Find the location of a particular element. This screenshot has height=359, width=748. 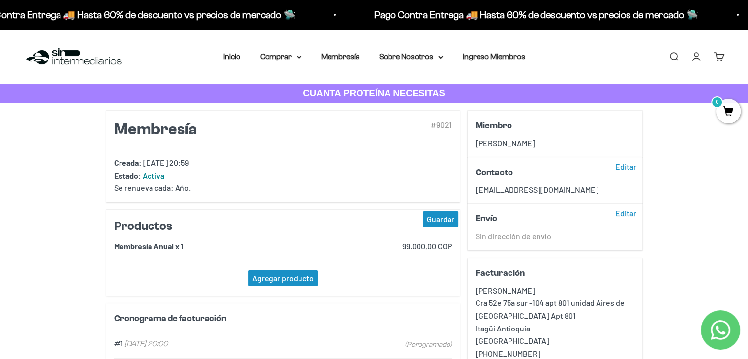

div: Sin dirección de envío is located at coordinates (555, 236).